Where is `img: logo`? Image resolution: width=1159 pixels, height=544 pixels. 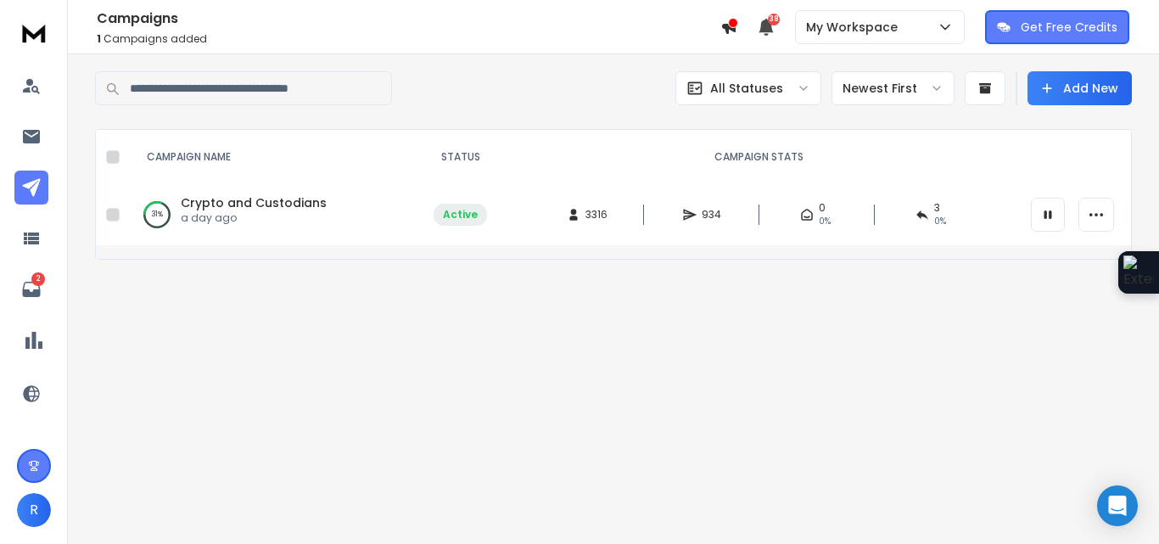
img: logo is located at coordinates (34, 32).